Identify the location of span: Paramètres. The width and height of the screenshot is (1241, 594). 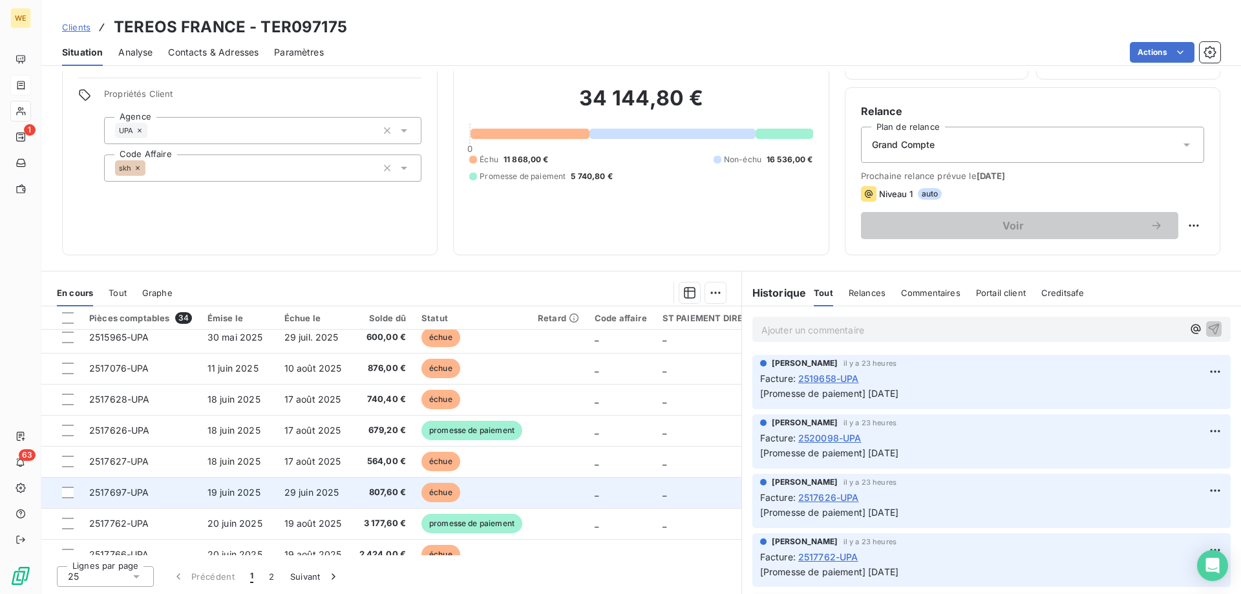
(299, 52).